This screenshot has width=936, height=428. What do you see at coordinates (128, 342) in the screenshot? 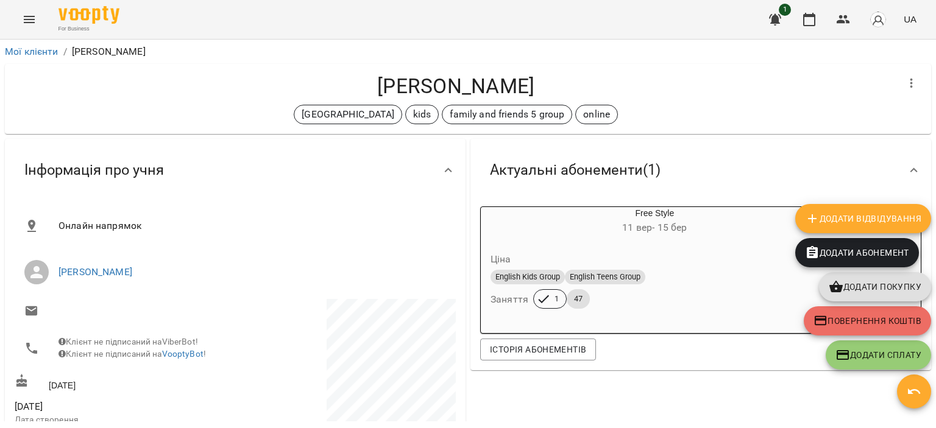
I see `span: Клієнт не підписаний на ViberBot!` at bounding box center [128, 342].